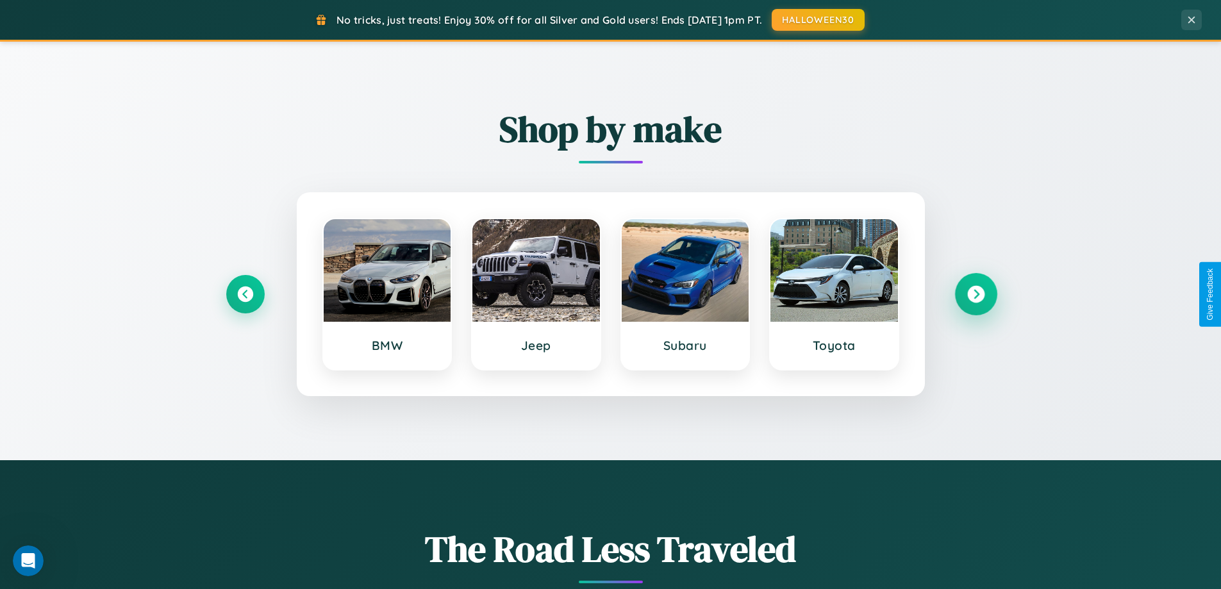 The image size is (1221, 589). I want to click on h2: Shop by make, so click(611, 129).